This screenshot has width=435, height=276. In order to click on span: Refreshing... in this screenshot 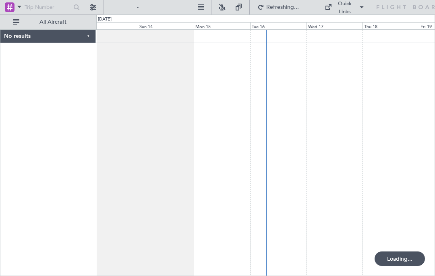, I will do `click(283, 7)`.